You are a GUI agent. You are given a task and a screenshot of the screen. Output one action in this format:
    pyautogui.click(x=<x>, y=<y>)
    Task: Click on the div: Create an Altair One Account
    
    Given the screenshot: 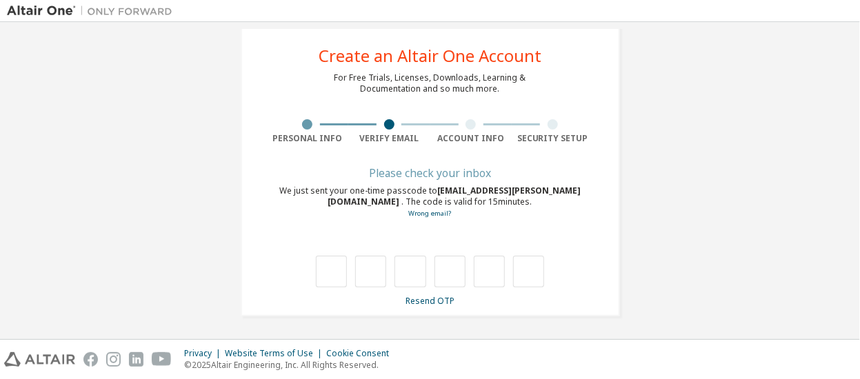 What is the action you would take?
    pyautogui.click(x=430, y=56)
    